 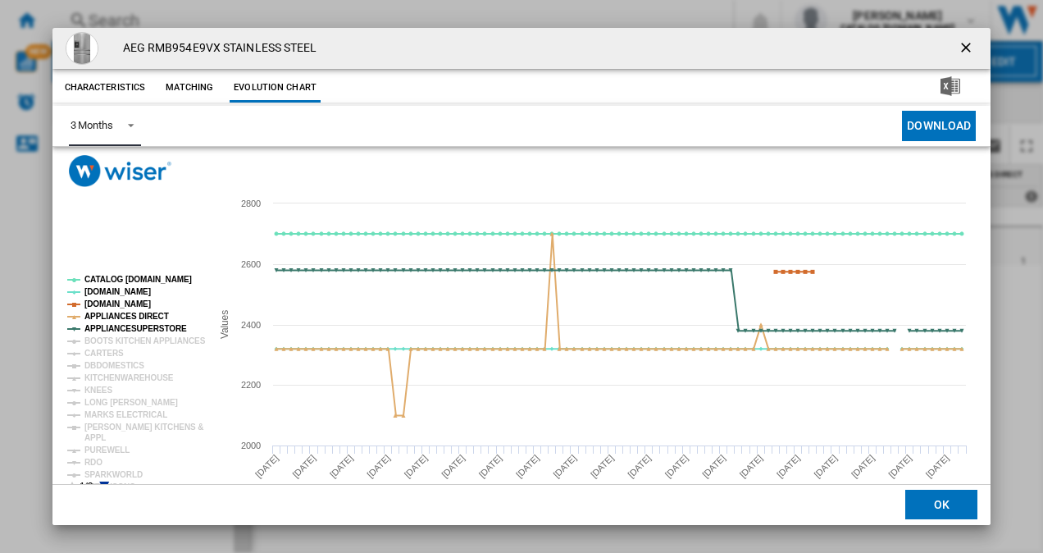 I want to click on text: 1/2, so click(x=86, y=486).